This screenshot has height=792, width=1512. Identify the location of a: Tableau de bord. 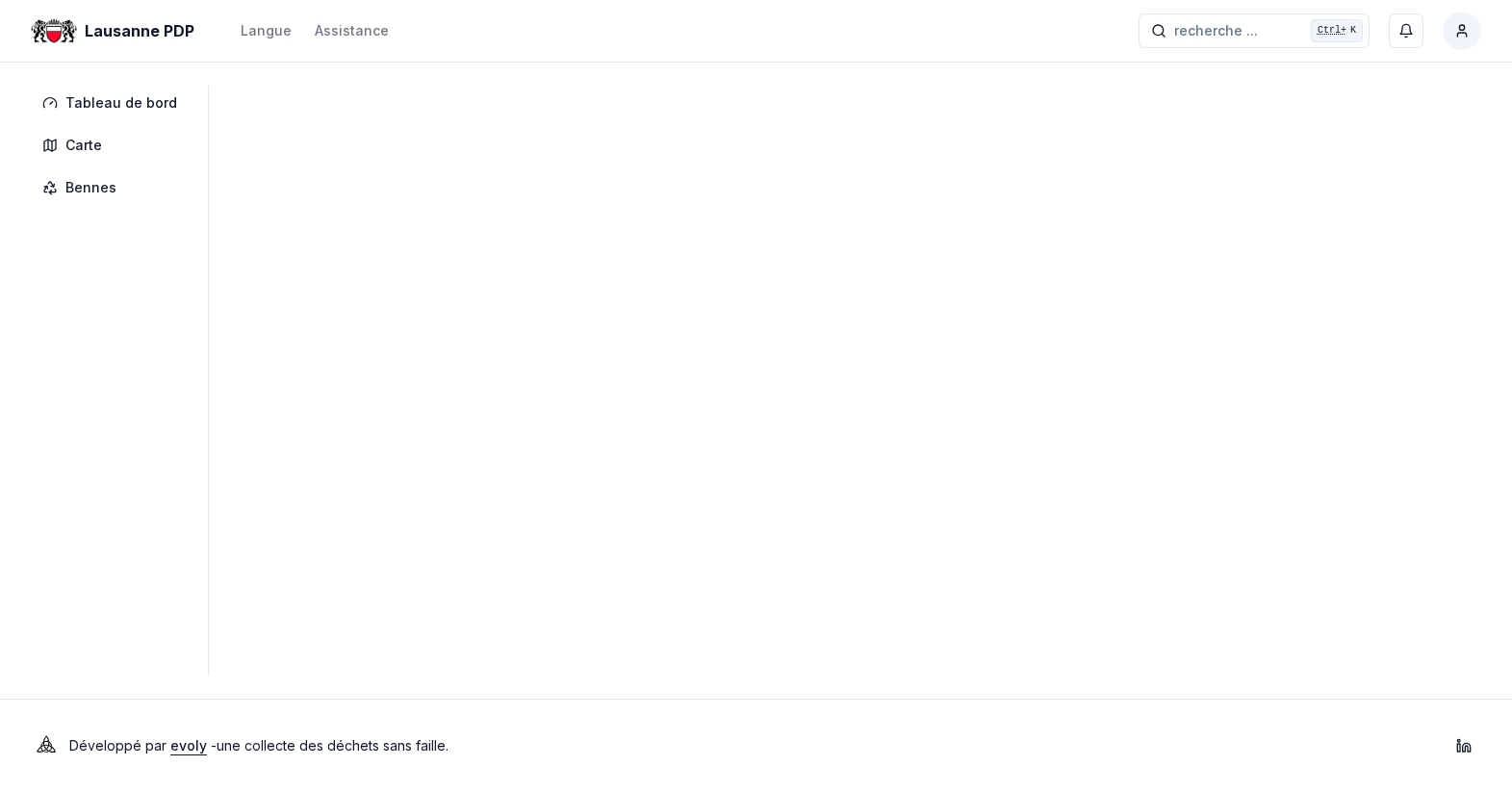
(113, 103).